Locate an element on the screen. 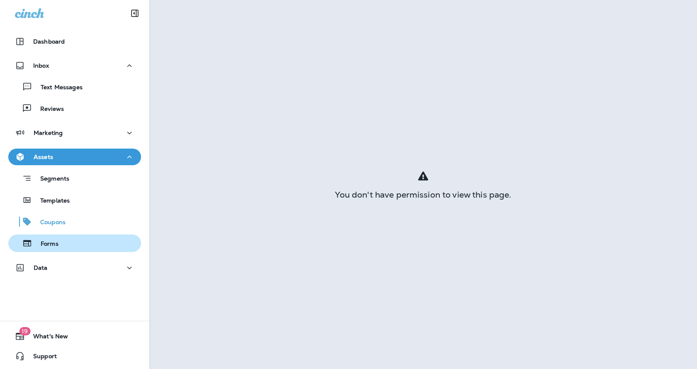 The height and width of the screenshot is (369, 697). button: Reviews is located at coordinates (75, 108).